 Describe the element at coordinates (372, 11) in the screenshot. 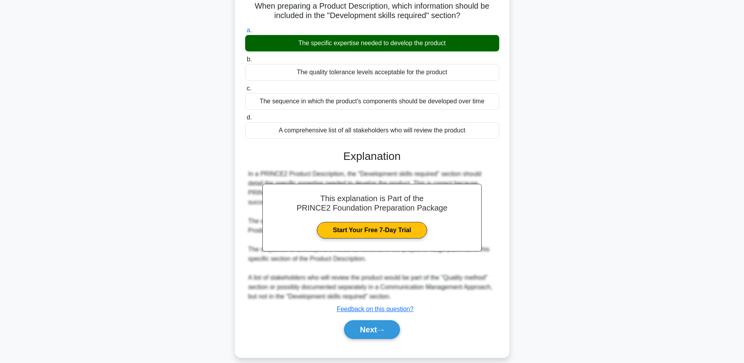

I see `h5: When preparing a Product Description, which information should be included in the "Development sk...` at that location.